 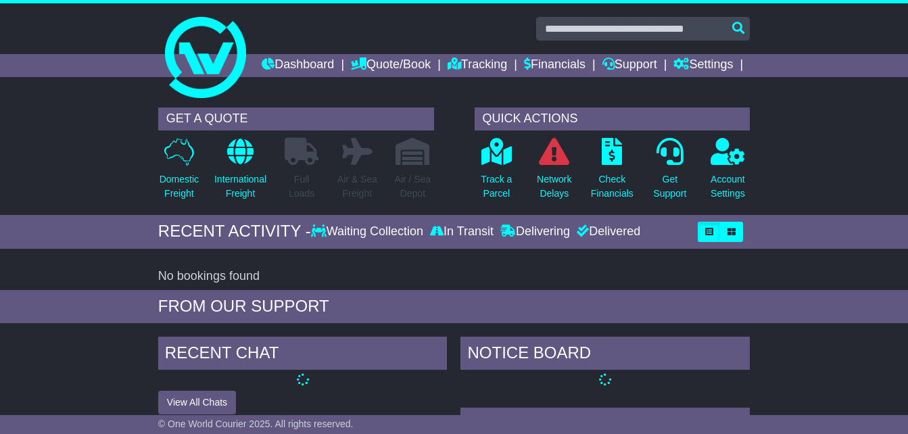 I want to click on a: GetSupport, so click(x=669, y=172).